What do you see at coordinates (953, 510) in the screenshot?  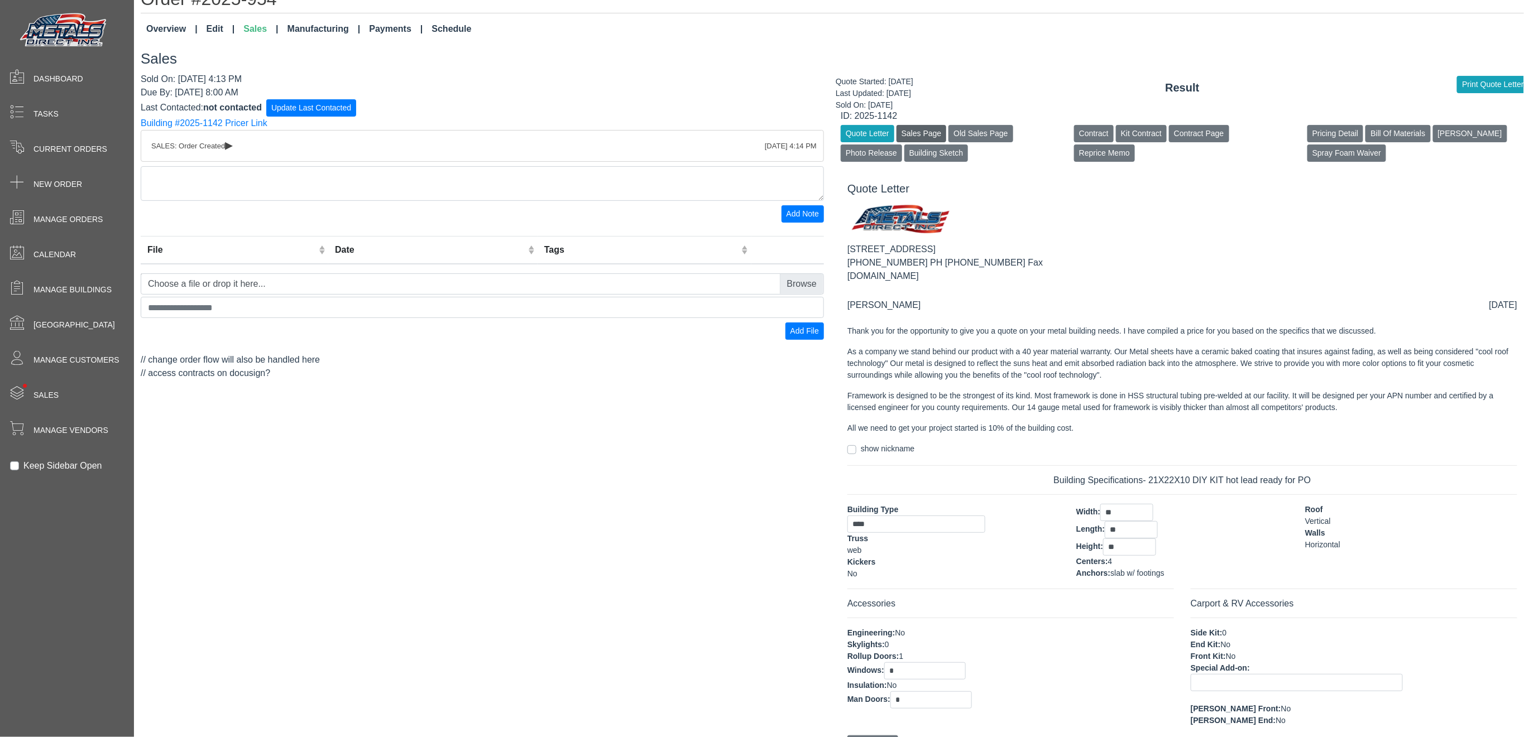 I see `div: Building Type` at bounding box center [953, 510].